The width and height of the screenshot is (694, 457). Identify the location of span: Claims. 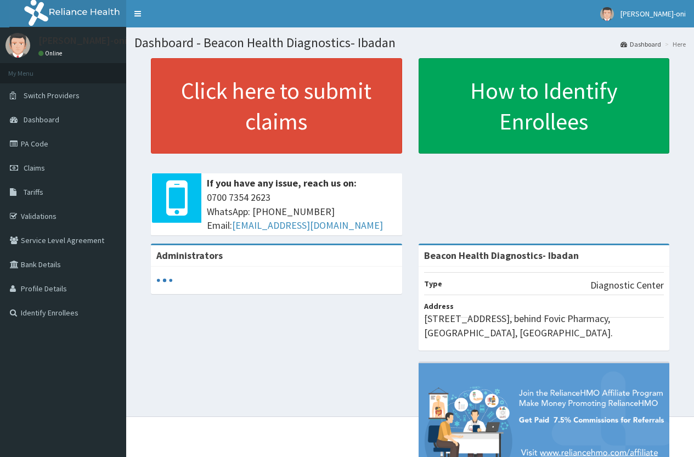
(34, 168).